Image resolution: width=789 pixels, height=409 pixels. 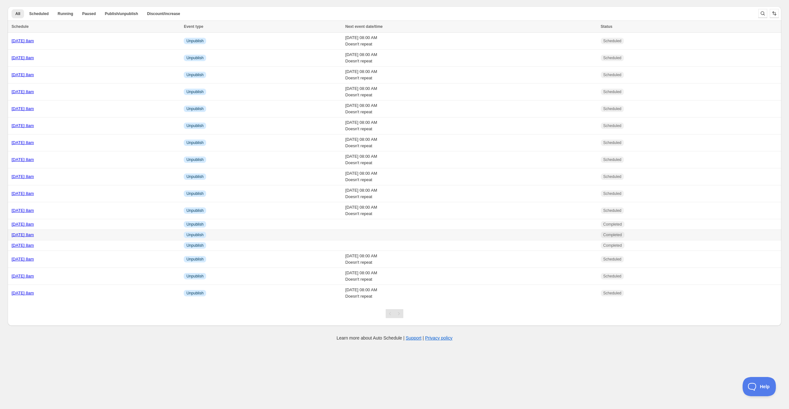 What do you see at coordinates (394, 338) in the screenshot?
I see `p: Learn more about Auto Schedule | |` at bounding box center [394, 338].